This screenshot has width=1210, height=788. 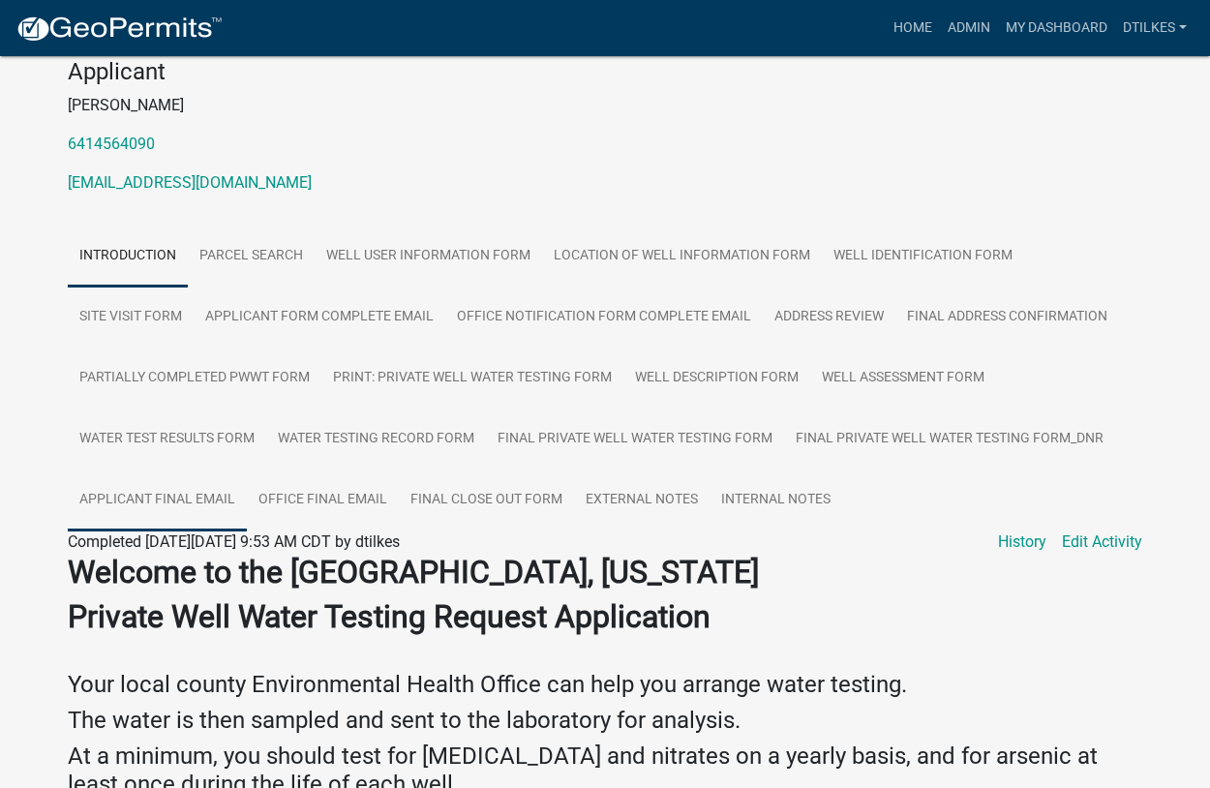 What do you see at coordinates (776, 501) in the screenshot?
I see `a: Internal Notes` at bounding box center [776, 501].